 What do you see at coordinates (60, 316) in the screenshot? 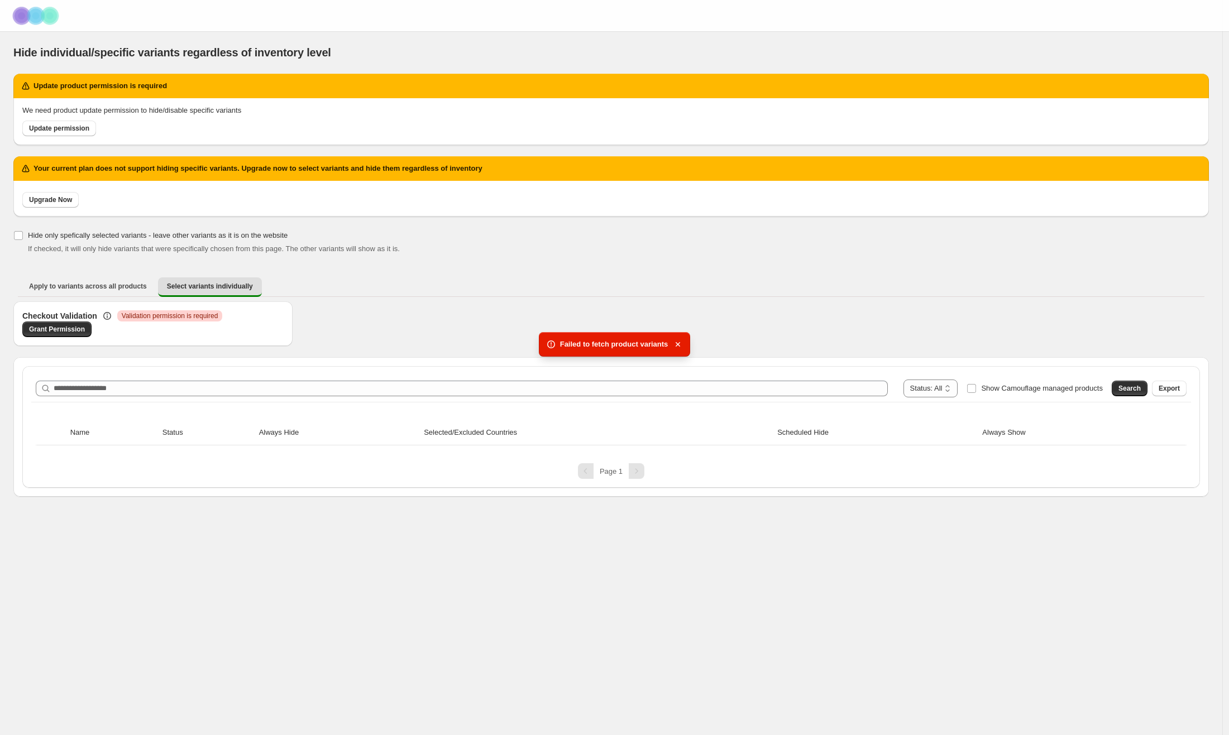
I see `h3: Checkout Validation` at bounding box center [60, 316].